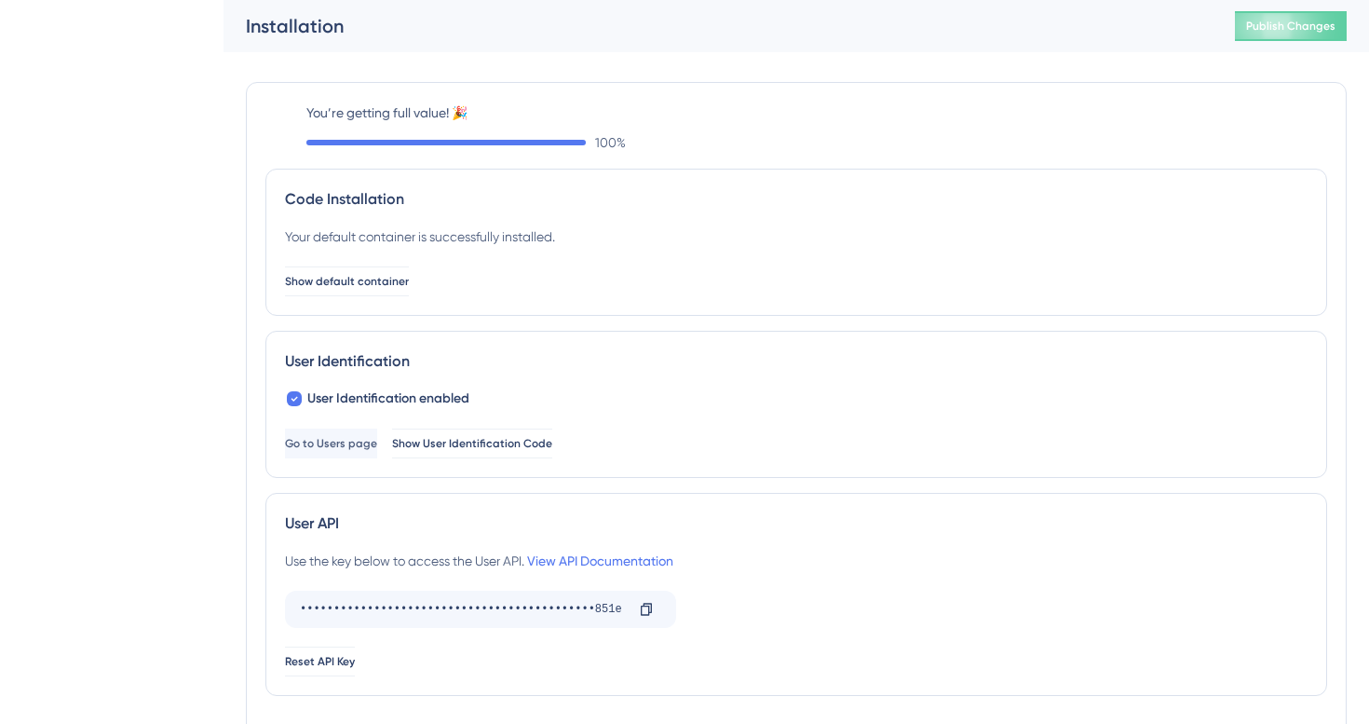  What do you see at coordinates (320, 661) in the screenshot?
I see `span: Reset API Key` at bounding box center [320, 661].